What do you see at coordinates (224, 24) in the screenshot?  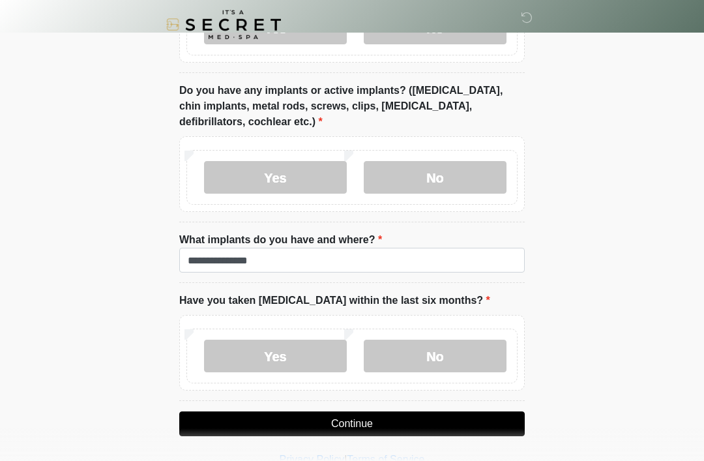 I see `img: It's A Secret Med Spa Logo` at bounding box center [224, 24].